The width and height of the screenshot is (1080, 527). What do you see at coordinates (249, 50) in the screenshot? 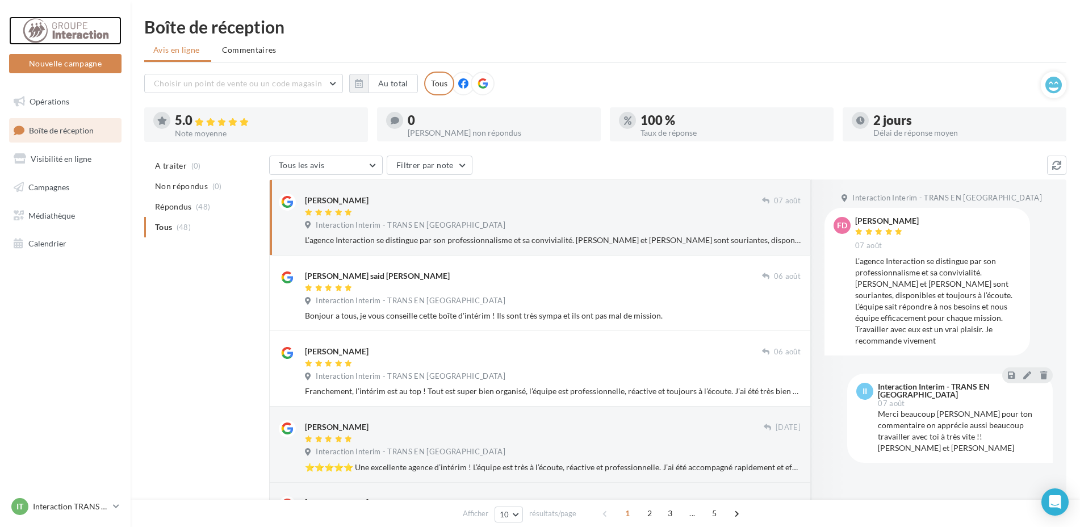
I see `span: Commentaires` at bounding box center [249, 50].